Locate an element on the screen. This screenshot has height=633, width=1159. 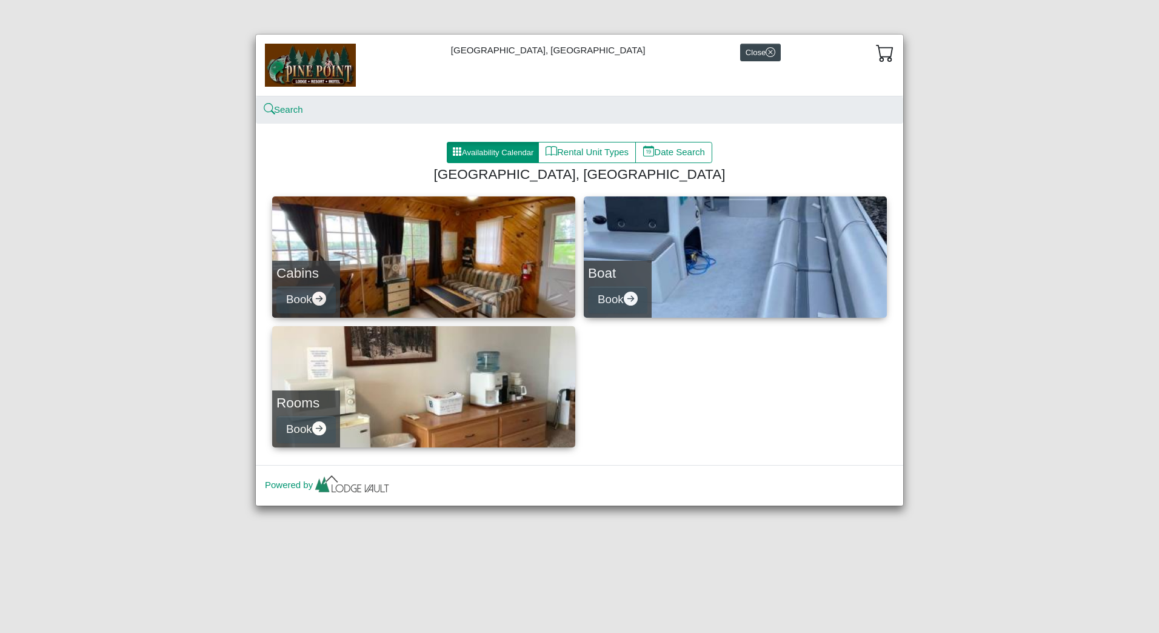
a: Powered by is located at coordinates (328, 484).